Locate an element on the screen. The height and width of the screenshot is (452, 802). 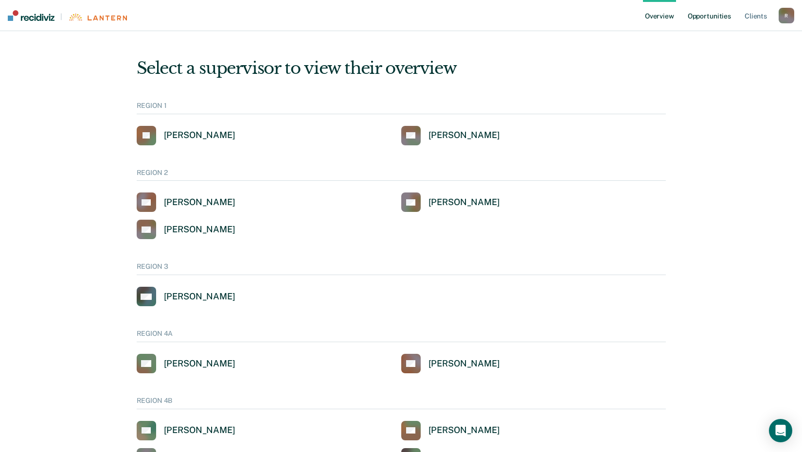
img: Recidiviz is located at coordinates (31, 16).